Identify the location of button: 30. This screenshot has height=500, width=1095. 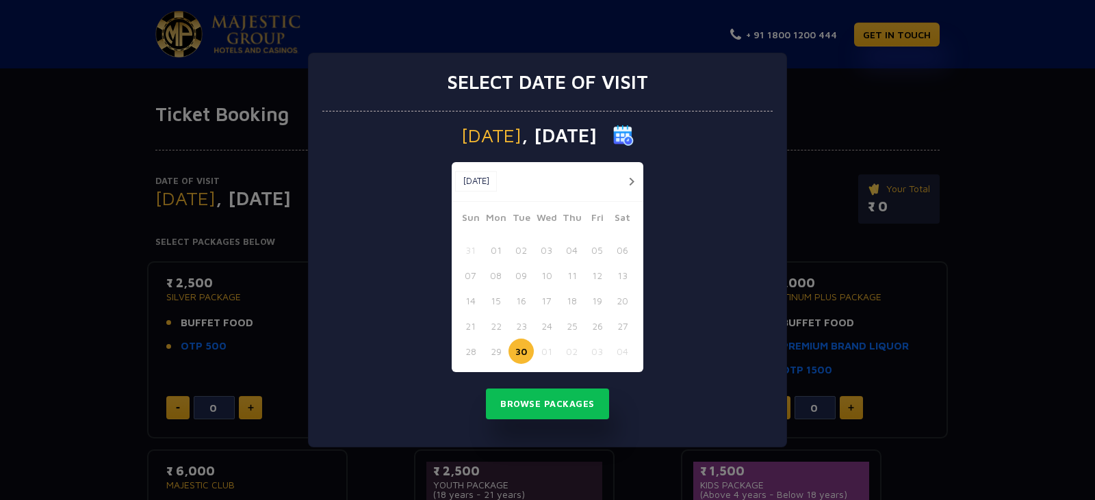
(521, 351).